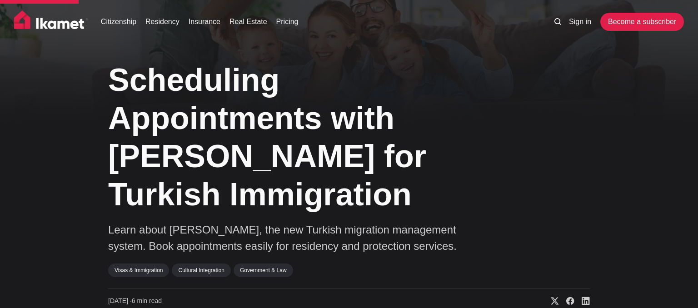  What do you see at coordinates (580, 22) in the screenshot?
I see `a: Sign in` at bounding box center [580, 22].